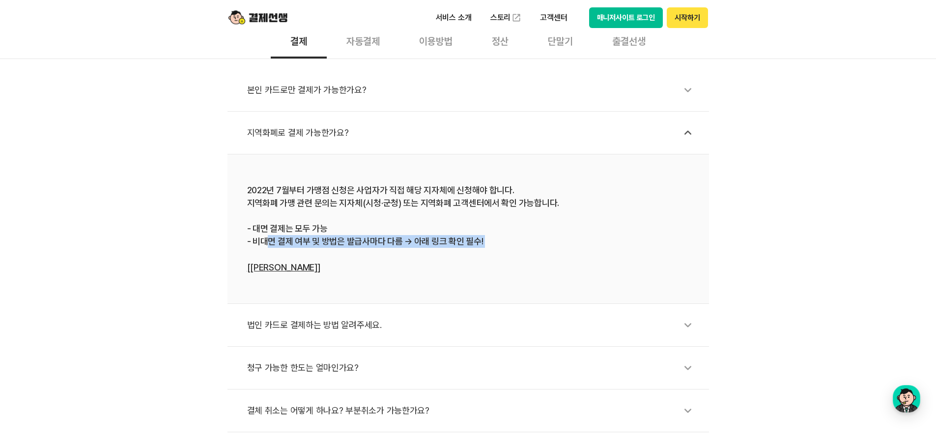 Image resolution: width=936 pixels, height=448 pixels. Describe the element at coordinates (506, 18) in the screenshot. I see `a: 스토리` at that location.